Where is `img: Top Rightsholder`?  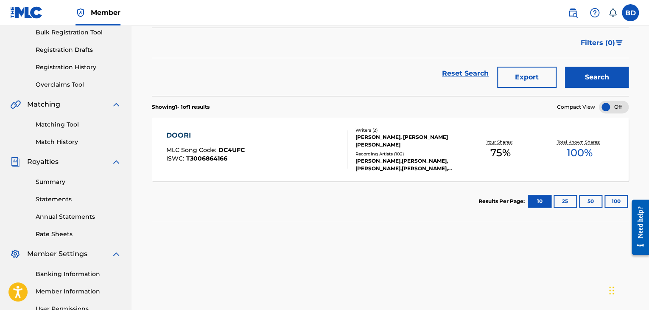
img: Top Rightsholder is located at coordinates (81, 13).